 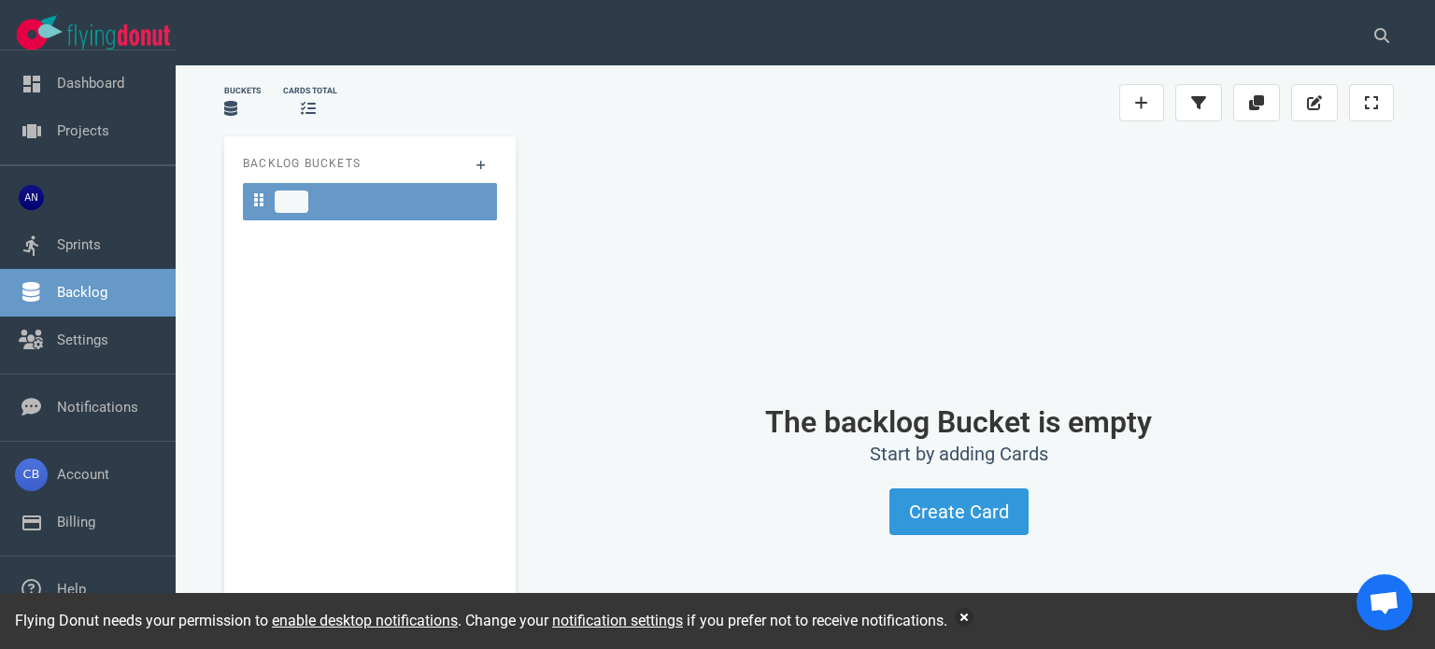 What do you see at coordinates (71, 589) in the screenshot?
I see `a: Help` at bounding box center [71, 589].